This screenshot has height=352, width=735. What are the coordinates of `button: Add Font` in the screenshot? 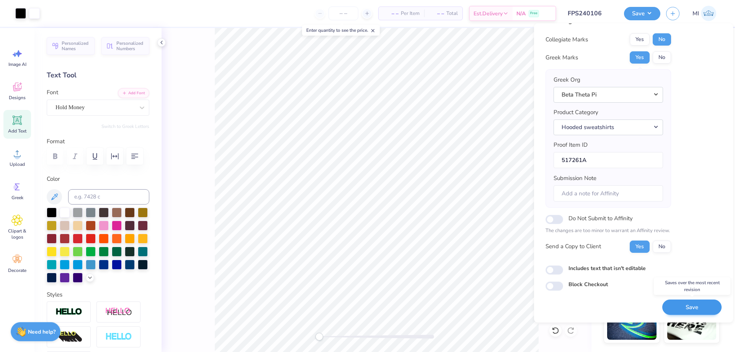 It's located at (134, 93).